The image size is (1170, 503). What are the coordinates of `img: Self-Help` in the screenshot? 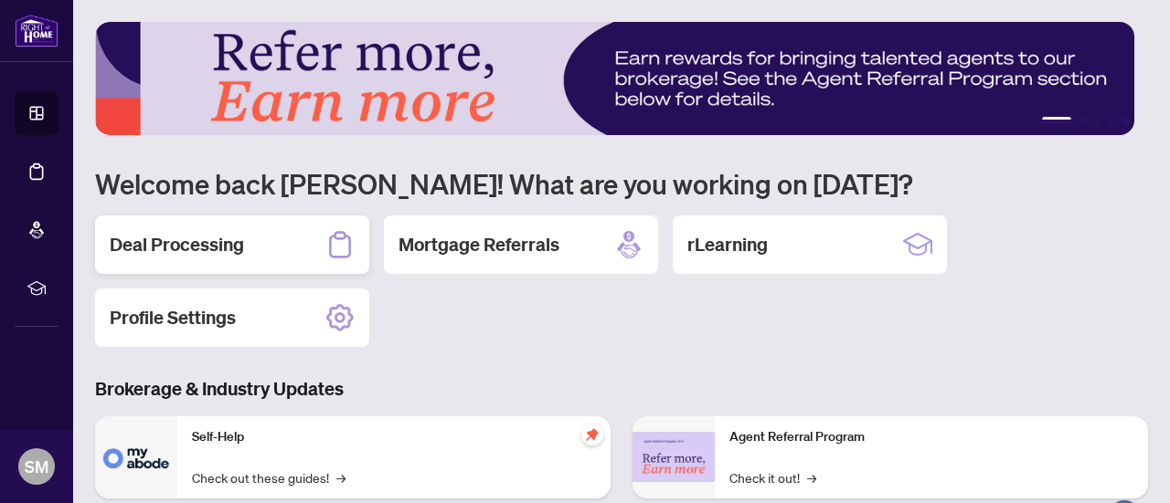 It's located at (136, 458).